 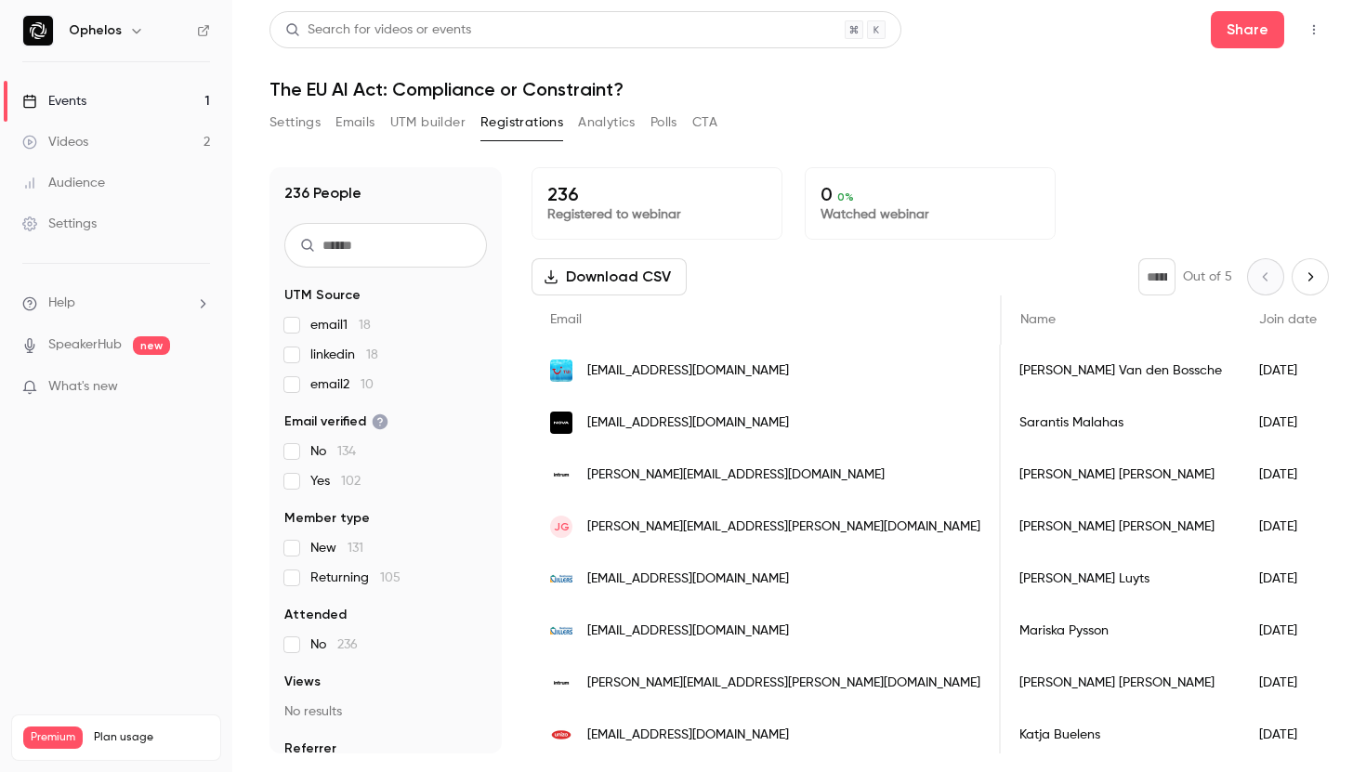 What do you see at coordinates (428, 123) in the screenshot?
I see `button: UTM builder` at bounding box center [428, 123].